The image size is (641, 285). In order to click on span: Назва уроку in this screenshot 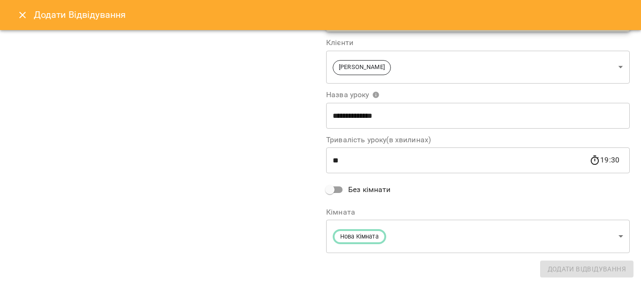, I will do `click(353, 95)`.